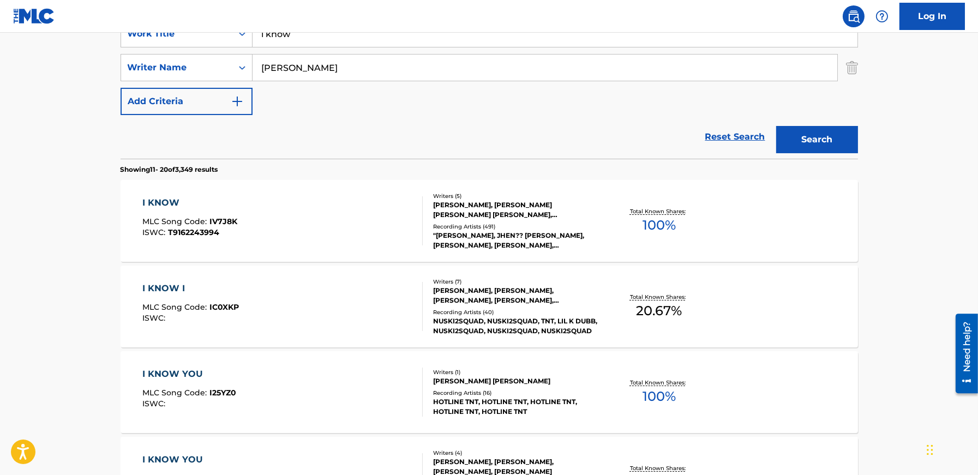  What do you see at coordinates (224, 307) in the screenshot?
I see `span: IC0XKP` at bounding box center [224, 307].